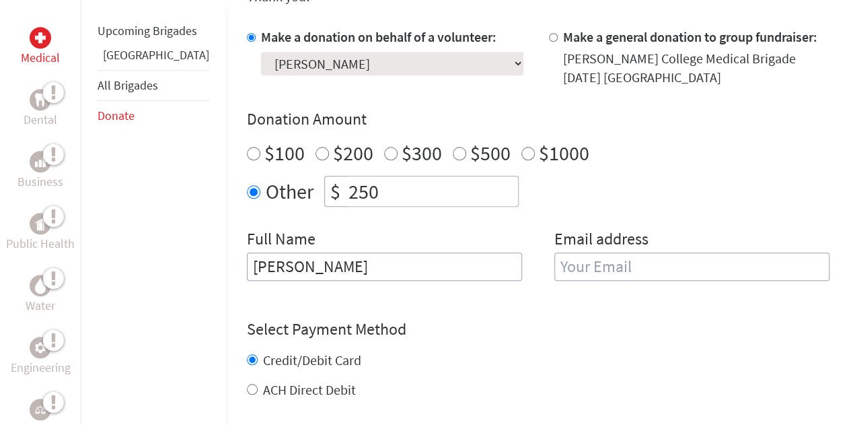  What do you see at coordinates (40, 171) in the screenshot?
I see `a: BusinessBusiness` at bounding box center [40, 171].